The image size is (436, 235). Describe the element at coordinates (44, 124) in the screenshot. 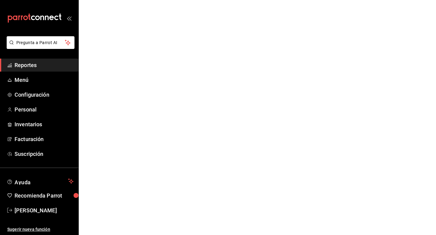

I see `span: Inventarios` at that location.